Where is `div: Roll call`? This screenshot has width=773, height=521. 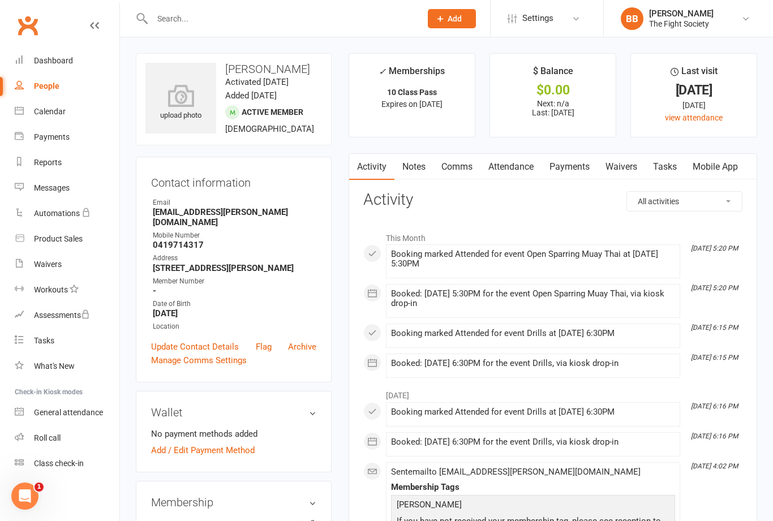 div: Roll call is located at coordinates (47, 438).